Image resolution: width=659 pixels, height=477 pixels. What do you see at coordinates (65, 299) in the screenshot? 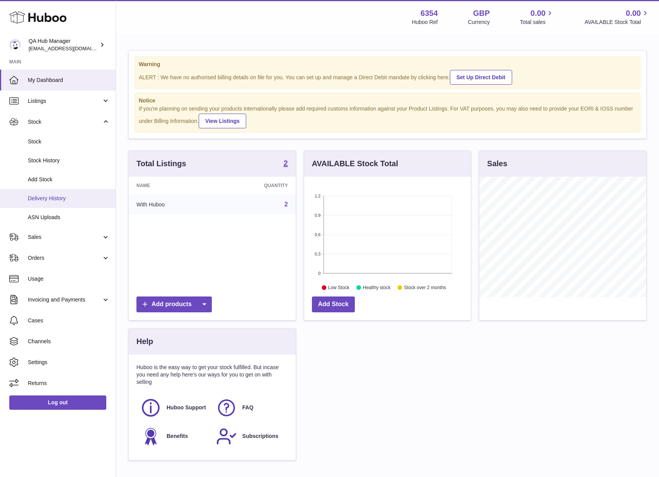
I see `span: Invoicing and Payments` at bounding box center [65, 299].